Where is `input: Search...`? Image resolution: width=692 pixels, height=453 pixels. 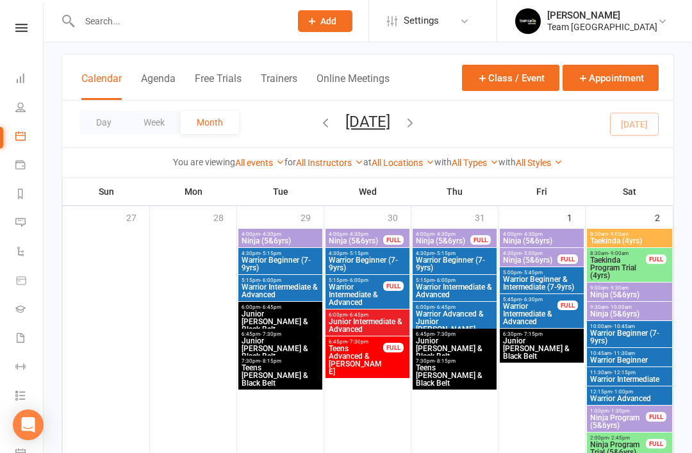 input: Search... is located at coordinates (178, 21).